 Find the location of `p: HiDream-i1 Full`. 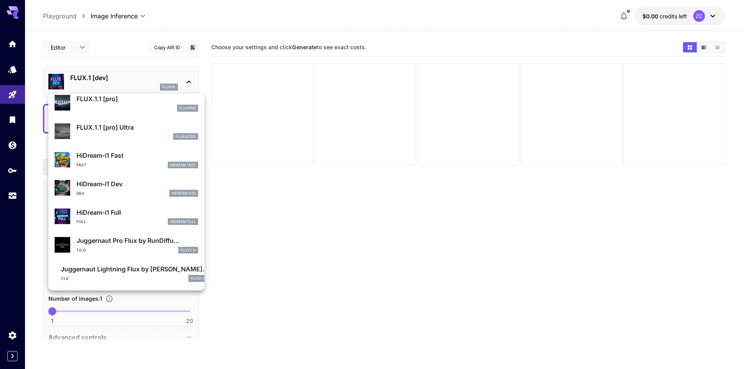

p: HiDream-i1 Full is located at coordinates (137, 212).